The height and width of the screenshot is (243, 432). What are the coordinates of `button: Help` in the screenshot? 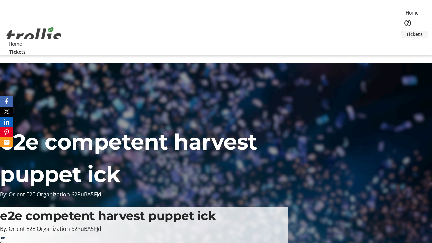 It's located at (407, 23).